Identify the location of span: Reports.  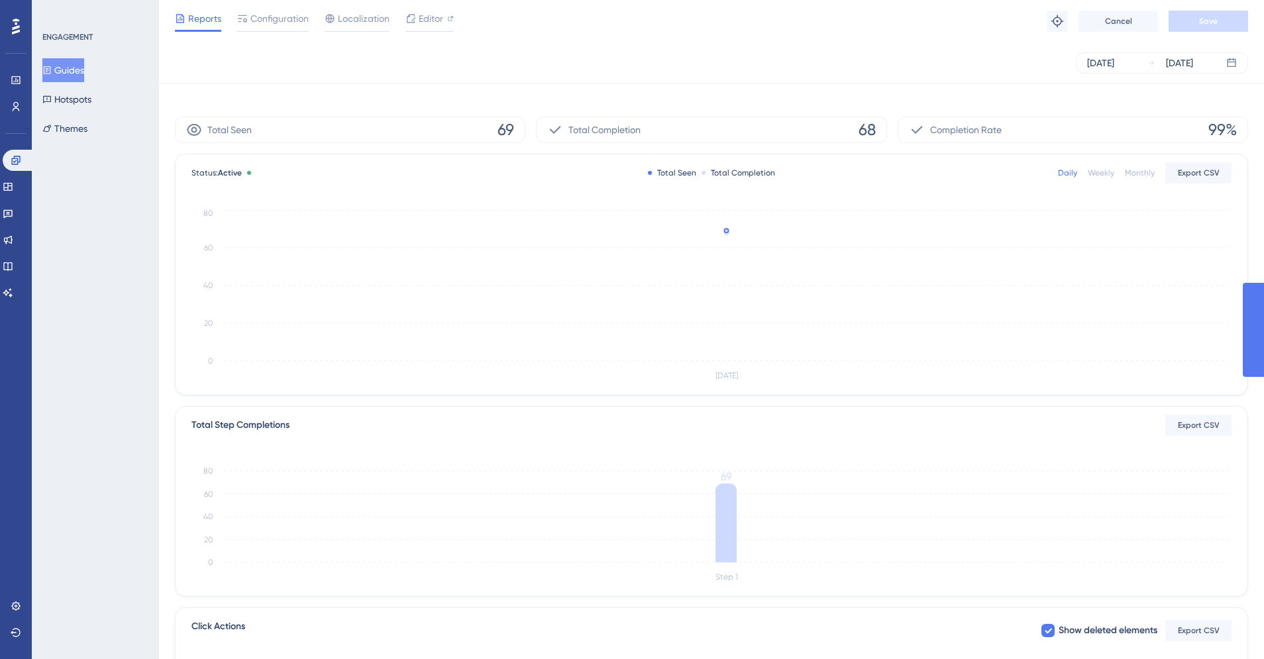
(205, 19).